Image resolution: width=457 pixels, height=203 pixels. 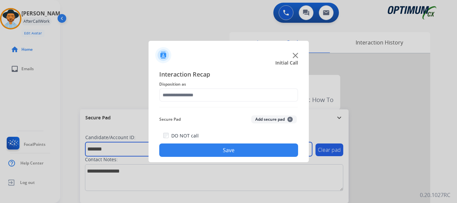 I want to click on span: Secure Pad, so click(x=170, y=119).